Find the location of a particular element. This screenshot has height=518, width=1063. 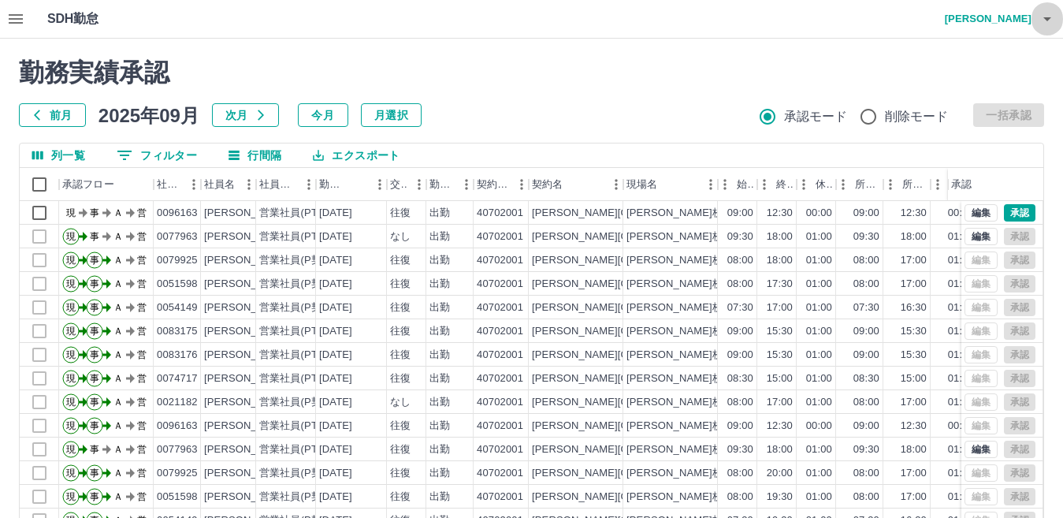

div: 19:30 is located at coordinates (779, 497).